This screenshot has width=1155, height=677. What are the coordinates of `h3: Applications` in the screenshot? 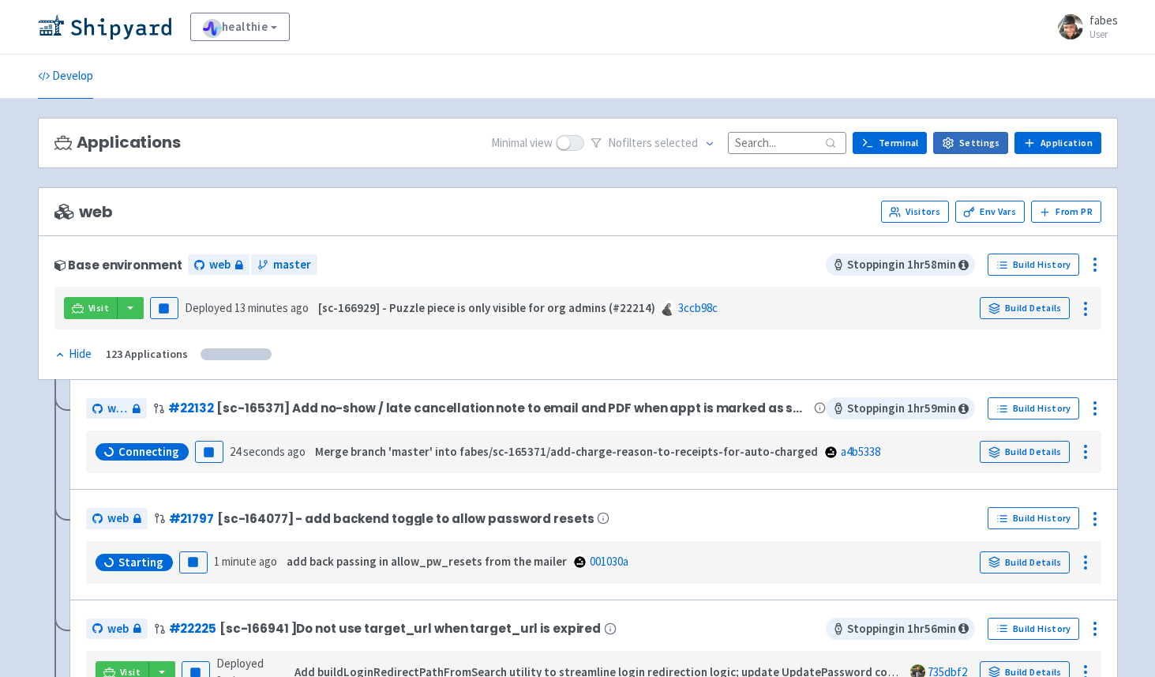 It's located at (118, 142).